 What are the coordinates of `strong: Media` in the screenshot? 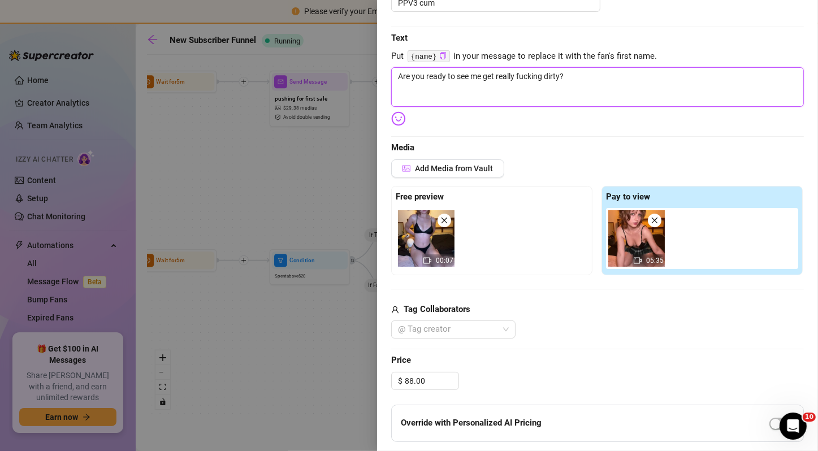 It's located at (402, 148).